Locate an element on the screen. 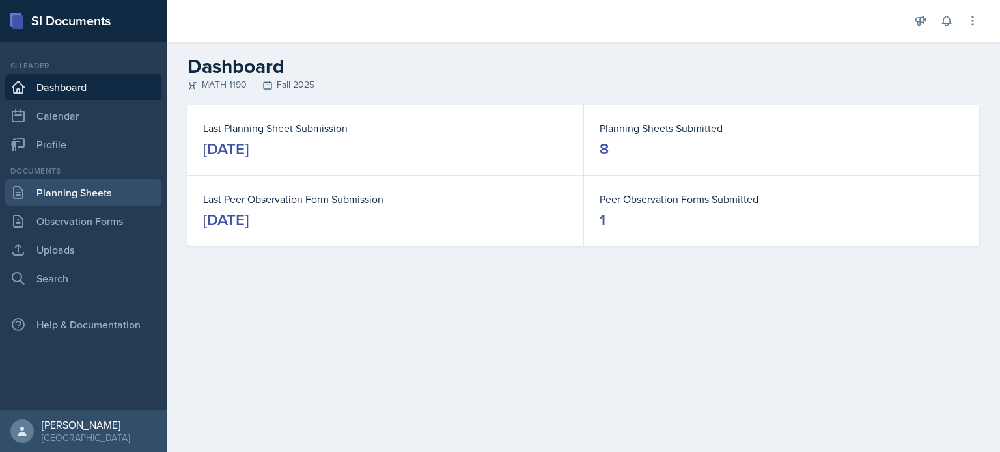  div: 8 is located at coordinates (604, 149).